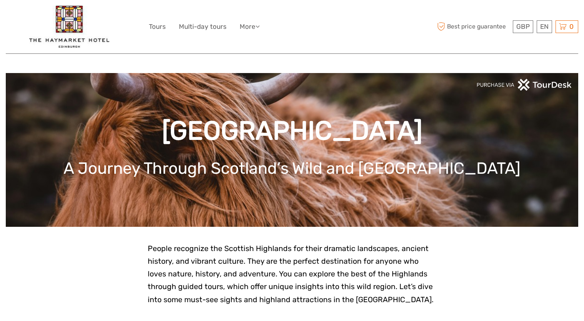  Describe the element at coordinates (69, 27) in the screenshot. I see `img: 2426-e9e67c72-e0e4-4676-a79c-1d31c490165d_logo_big.jpg` at that location.